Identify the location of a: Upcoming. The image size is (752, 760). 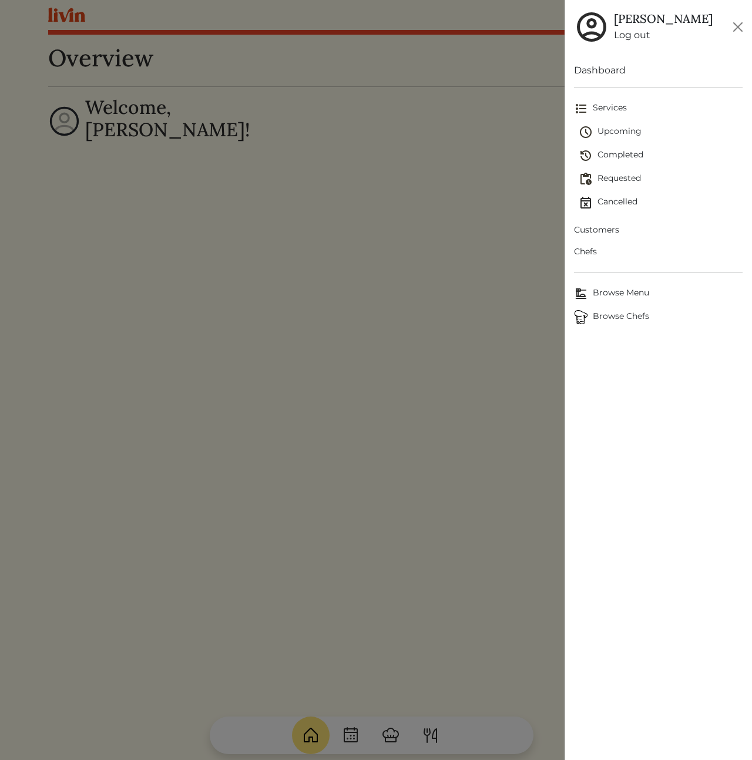
(660, 132).